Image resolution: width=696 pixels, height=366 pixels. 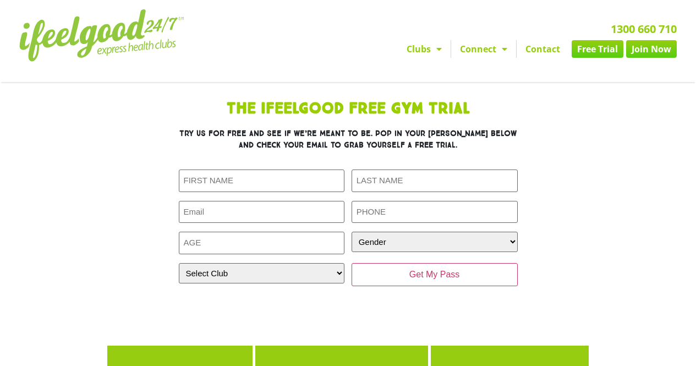 What do you see at coordinates (651, 49) in the screenshot?
I see `a: Join Now` at bounding box center [651, 49].